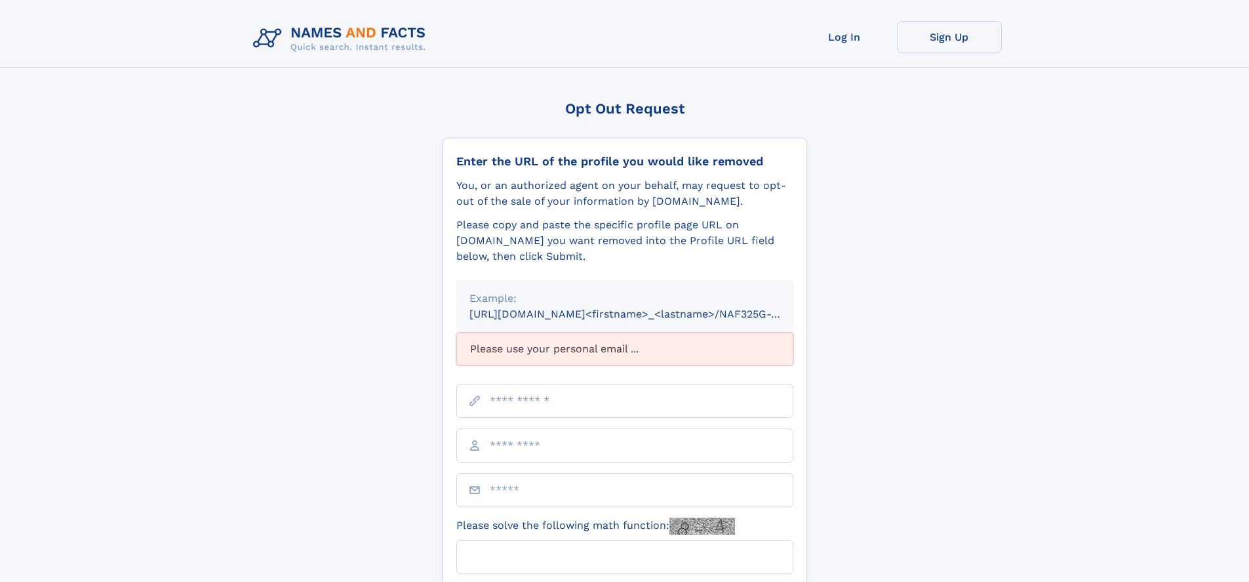 The height and width of the screenshot is (582, 1249). I want to click on img: Logo Names and Facts, so click(342, 39).